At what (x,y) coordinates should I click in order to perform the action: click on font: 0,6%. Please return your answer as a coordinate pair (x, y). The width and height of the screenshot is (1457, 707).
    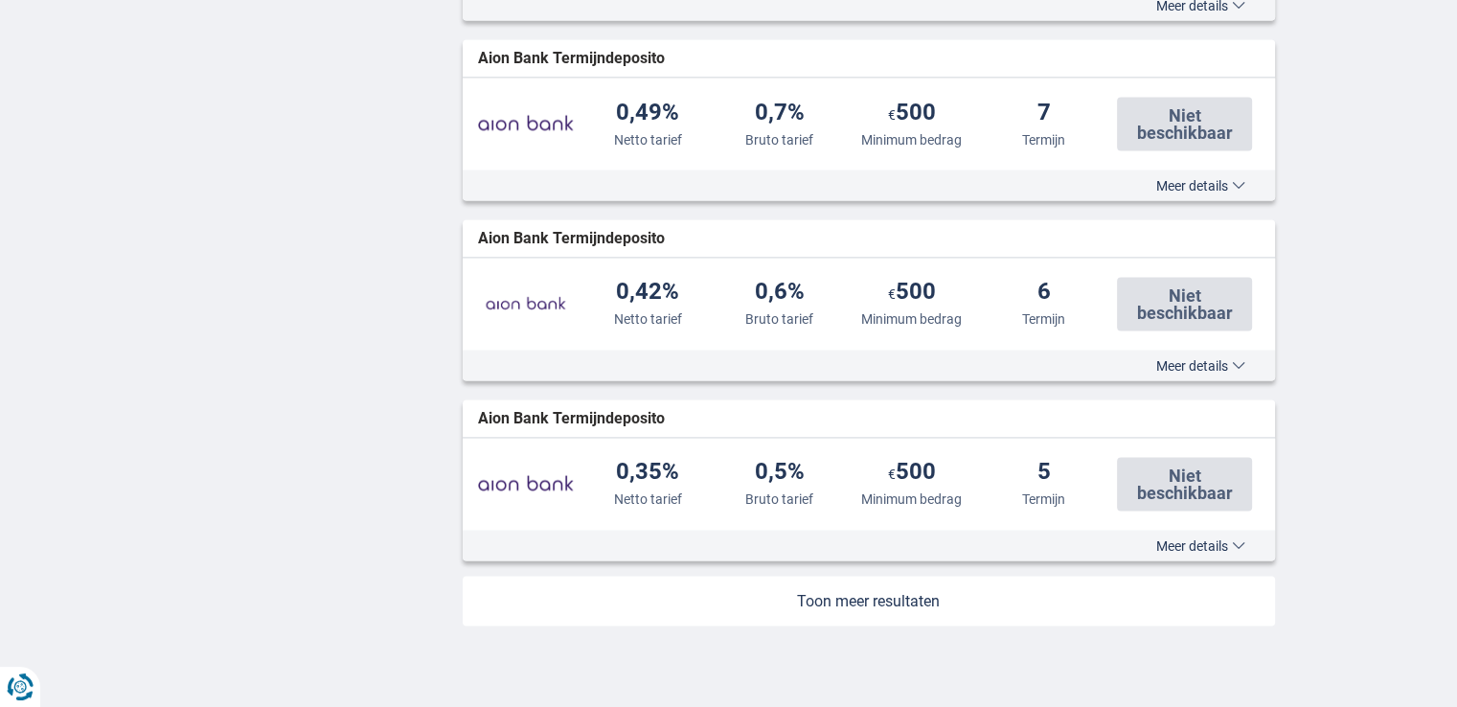
    Looking at the image, I should click on (780, 291).